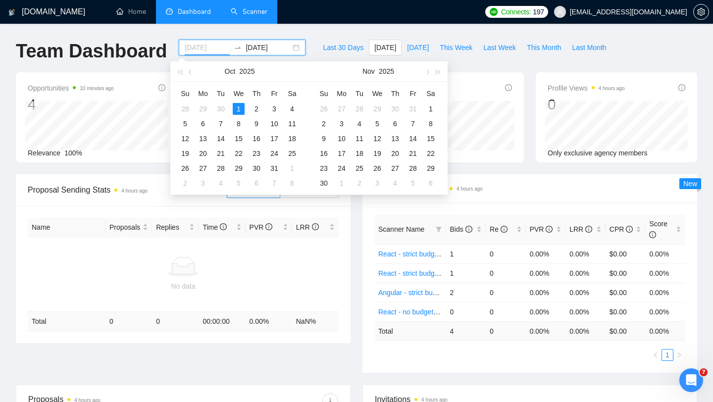  I want to click on div: 21, so click(221, 153).